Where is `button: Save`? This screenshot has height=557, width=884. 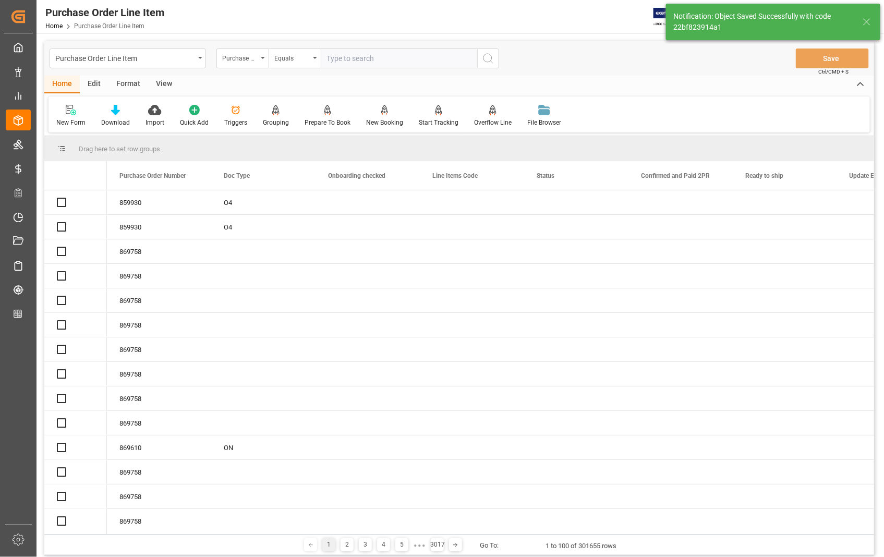
button: Save is located at coordinates (832, 58).